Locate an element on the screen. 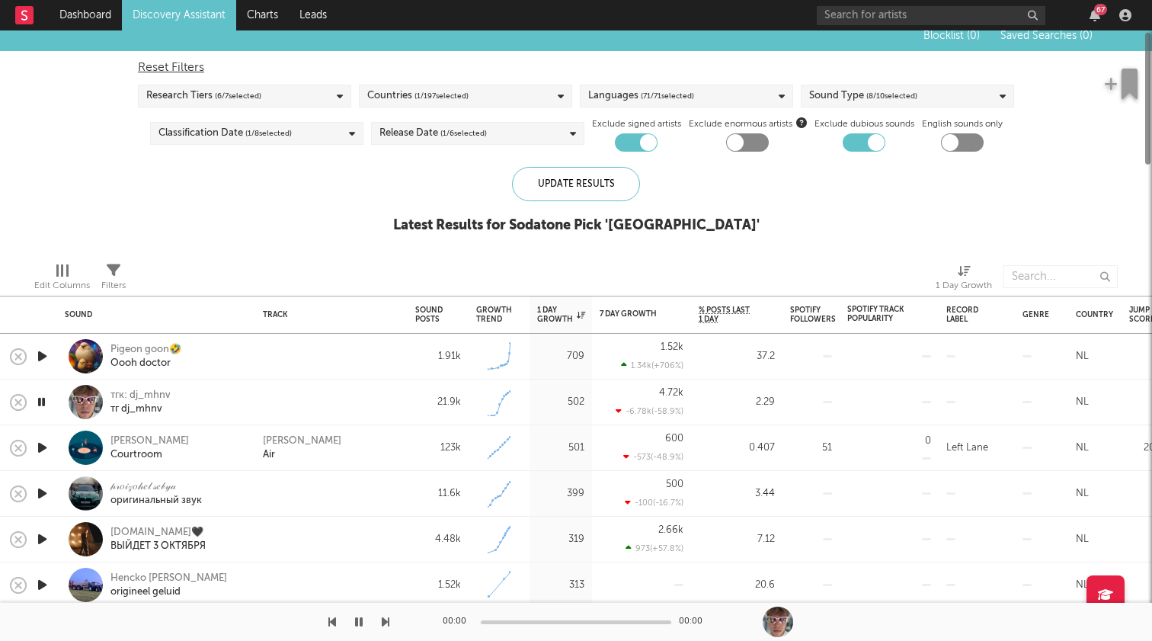 This screenshot has width=1152, height=641. div: Pigeon goon🤣 is located at coordinates (146, 350).